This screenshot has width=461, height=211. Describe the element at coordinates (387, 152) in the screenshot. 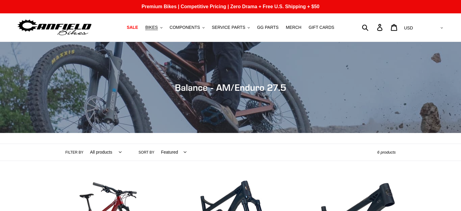

I see `span: 6 products` at that location.